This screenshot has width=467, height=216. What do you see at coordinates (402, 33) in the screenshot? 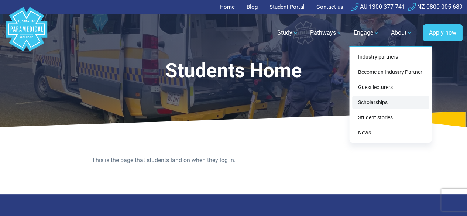
I see `a: About` at bounding box center [402, 33].